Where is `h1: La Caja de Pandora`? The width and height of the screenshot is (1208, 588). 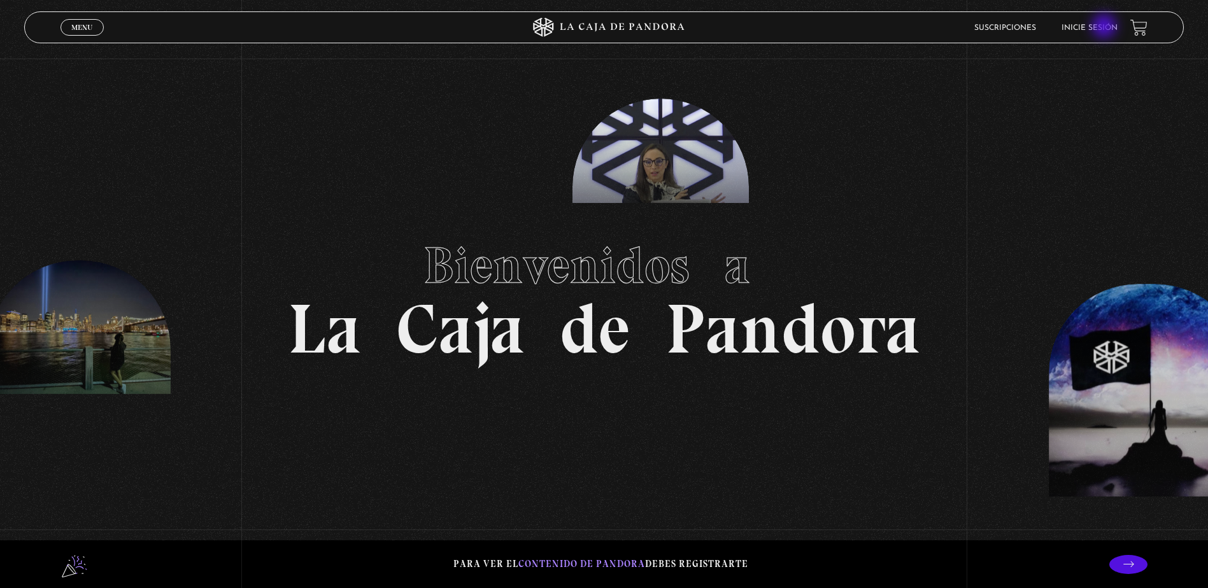 h1: La Caja de Pandora is located at coordinates (604, 294).